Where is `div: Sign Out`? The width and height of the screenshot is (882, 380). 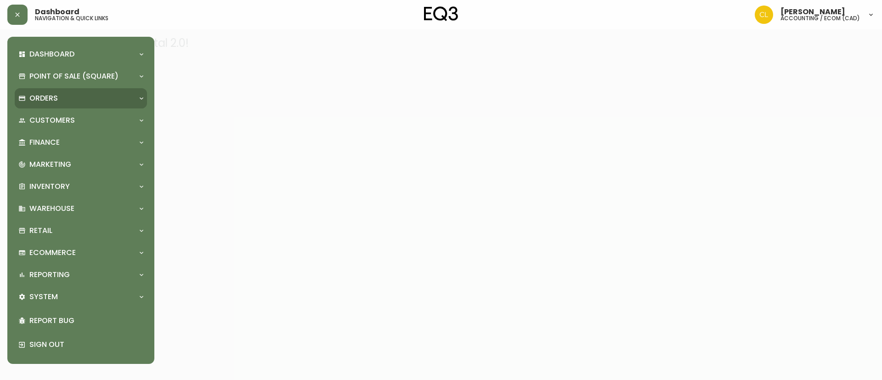 div: Sign Out is located at coordinates (81, 345).